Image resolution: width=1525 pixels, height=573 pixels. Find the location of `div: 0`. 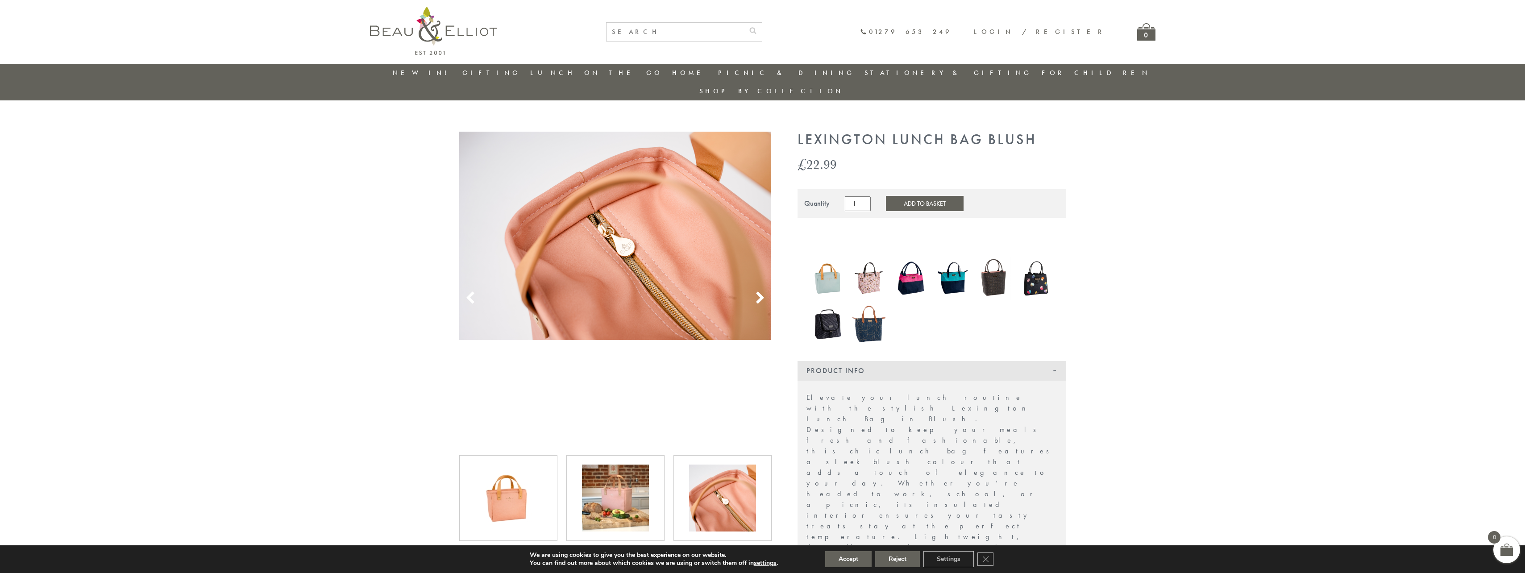

div: 0 is located at coordinates (1146, 32).